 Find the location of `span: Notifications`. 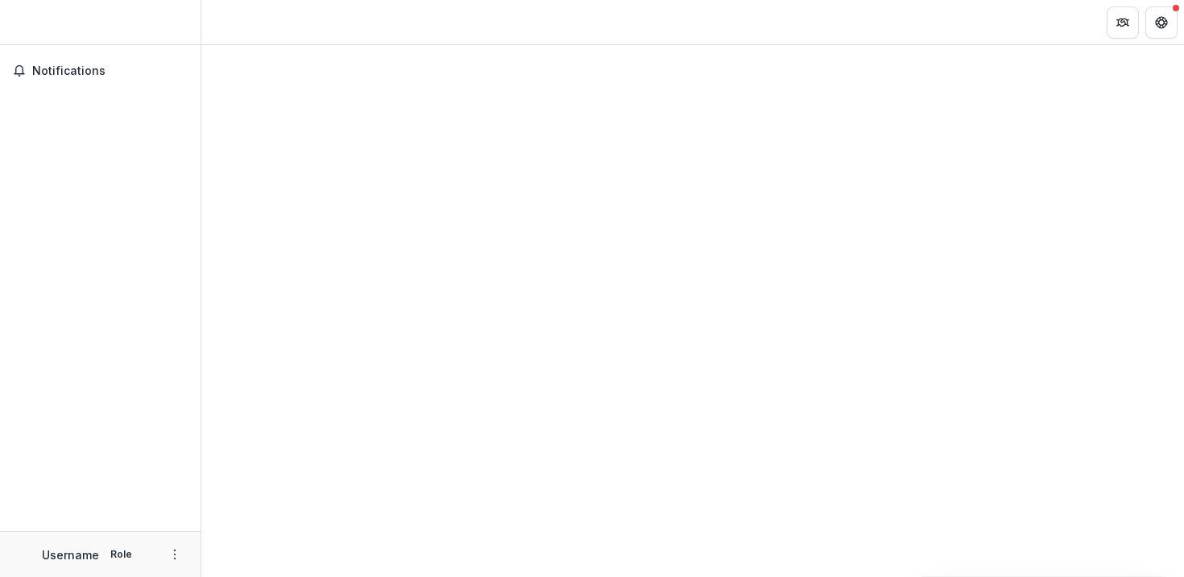

span: Notifications is located at coordinates (110, 71).